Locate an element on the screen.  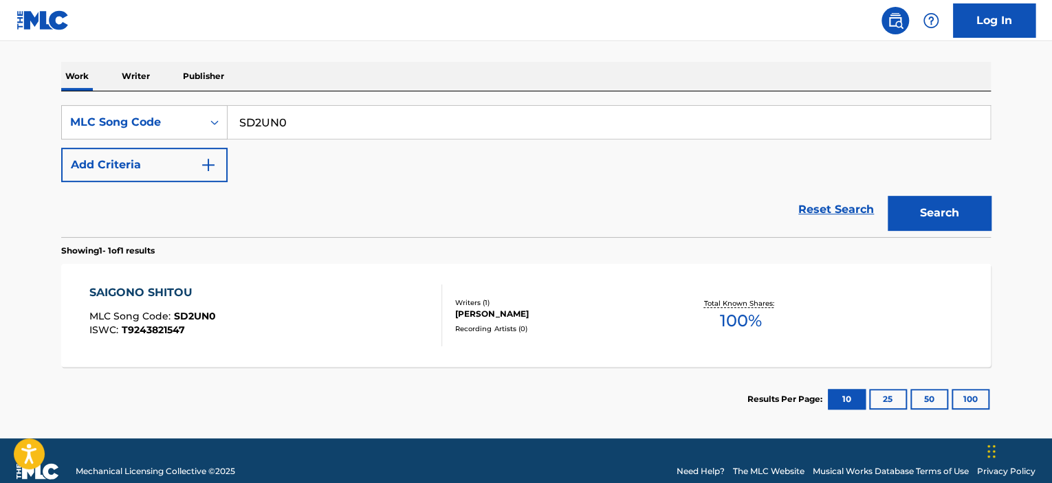
img: search is located at coordinates (895, 21).